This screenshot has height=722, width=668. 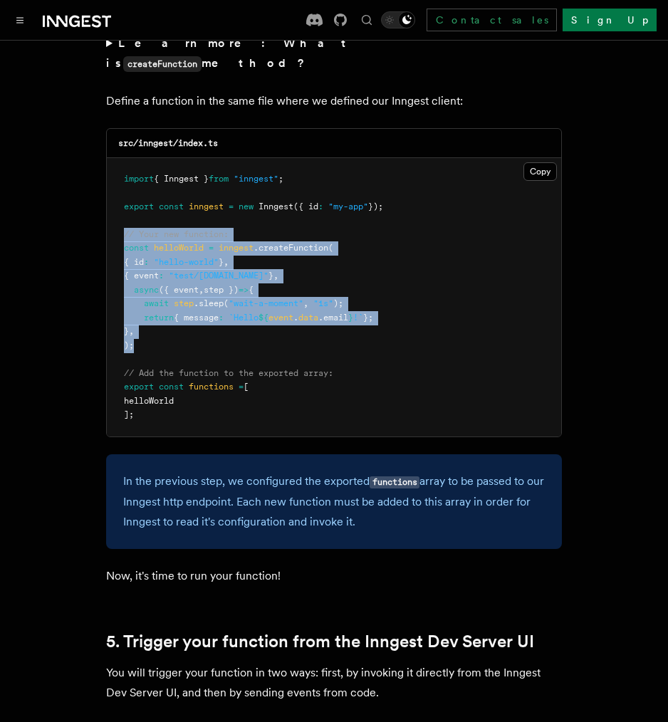 I want to click on span: async, so click(x=146, y=290).